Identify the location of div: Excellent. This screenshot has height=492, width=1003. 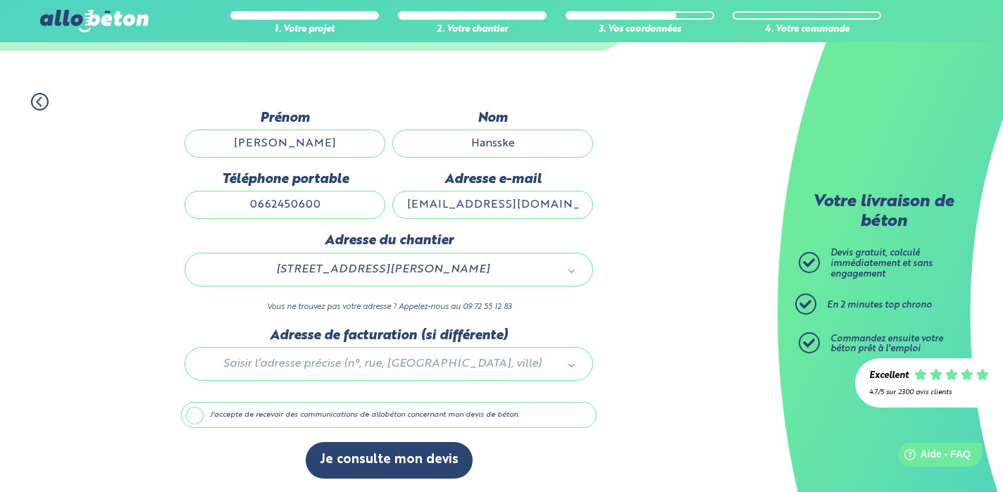
(889, 376).